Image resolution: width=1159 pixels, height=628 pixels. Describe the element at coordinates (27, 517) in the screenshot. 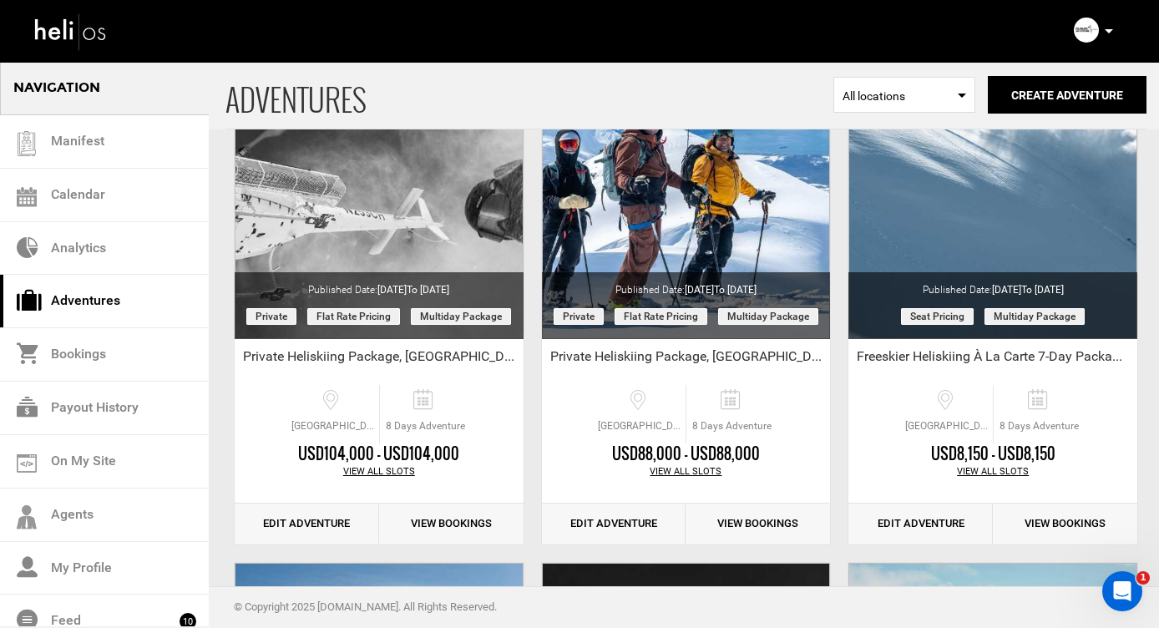

I see `img: agents-icon.svg` at that location.